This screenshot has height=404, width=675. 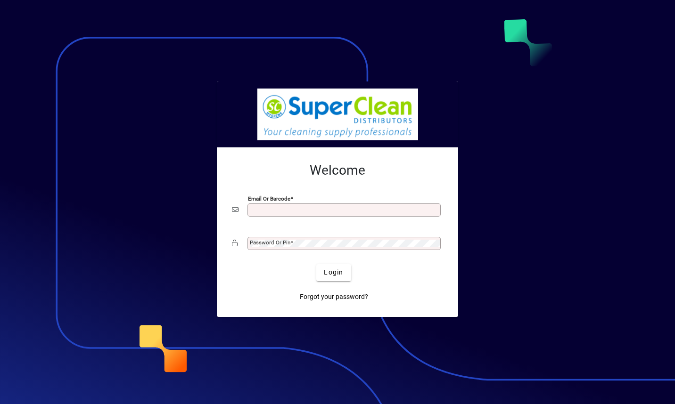 I want to click on a: Forgot your password?, so click(x=334, y=297).